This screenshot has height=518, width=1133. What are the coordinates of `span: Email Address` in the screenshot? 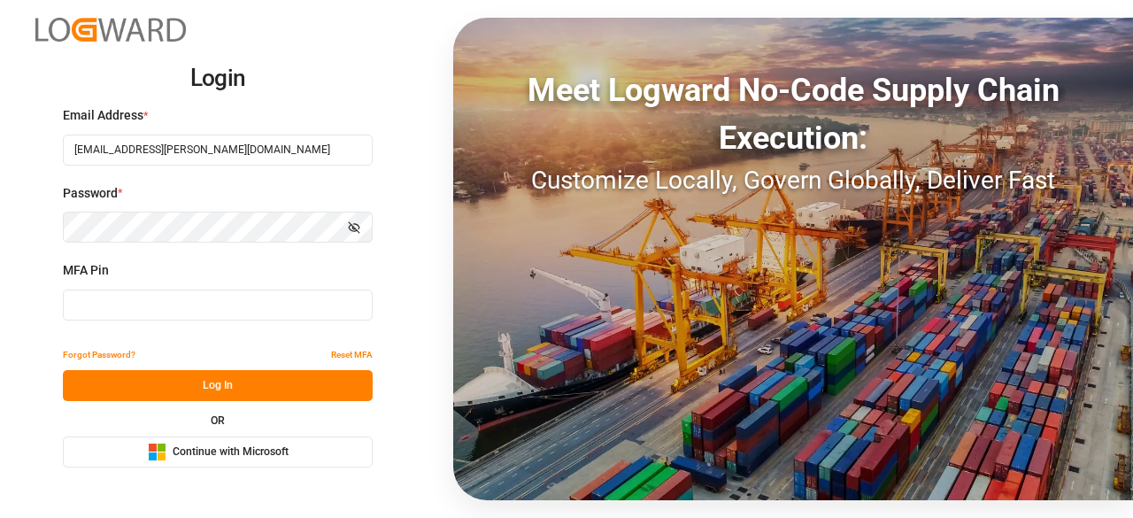 It's located at (103, 115).